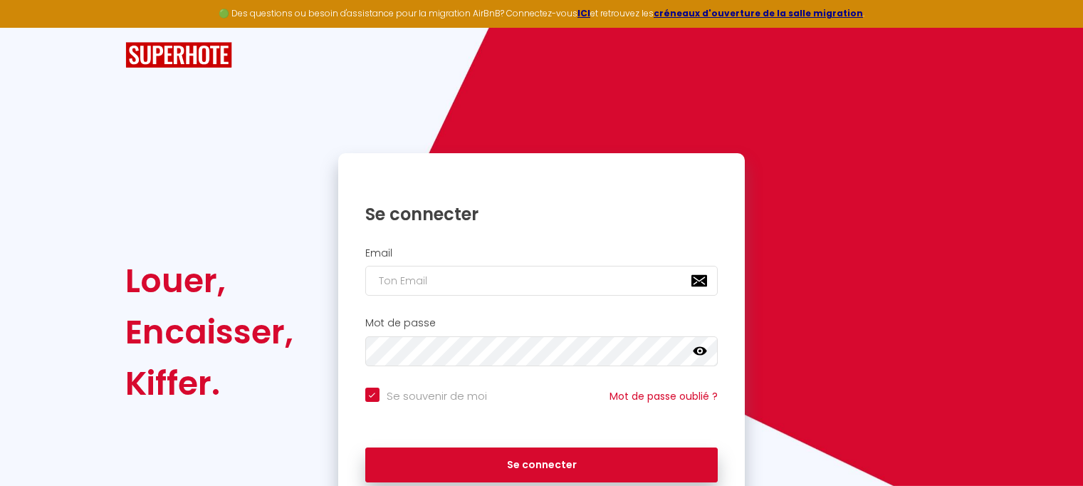 The width and height of the screenshot is (1083, 486). Describe the element at coordinates (209, 332) in the screenshot. I see `div: Encaisser,` at that location.